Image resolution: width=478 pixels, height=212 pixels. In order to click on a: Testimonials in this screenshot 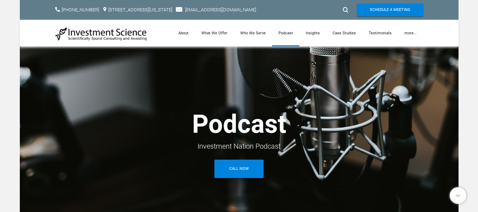, I will do `click(380, 33)`.